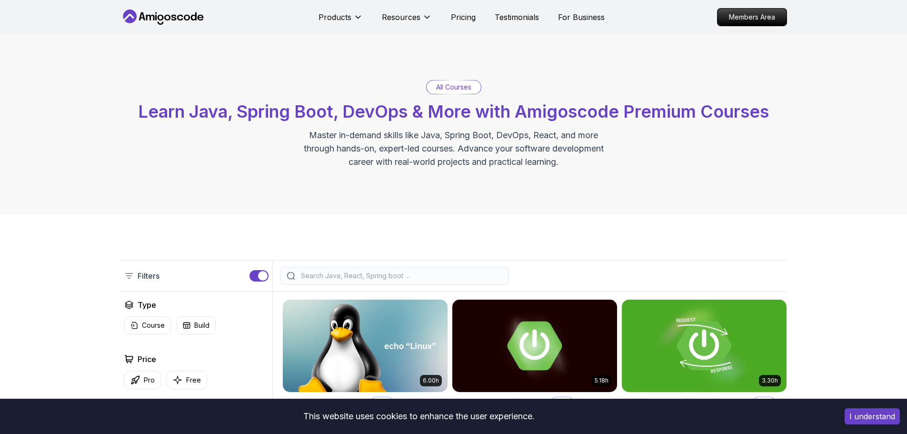  I want to click on a: For Business, so click(581, 17).